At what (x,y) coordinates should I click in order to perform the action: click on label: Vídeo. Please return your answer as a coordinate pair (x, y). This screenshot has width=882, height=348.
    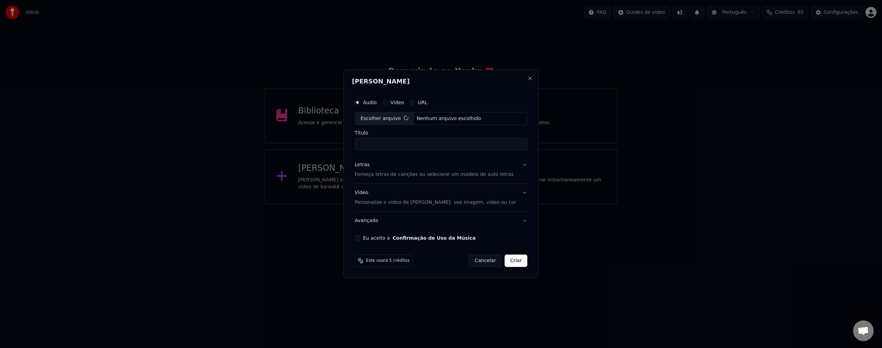
    Looking at the image, I should click on (397, 102).